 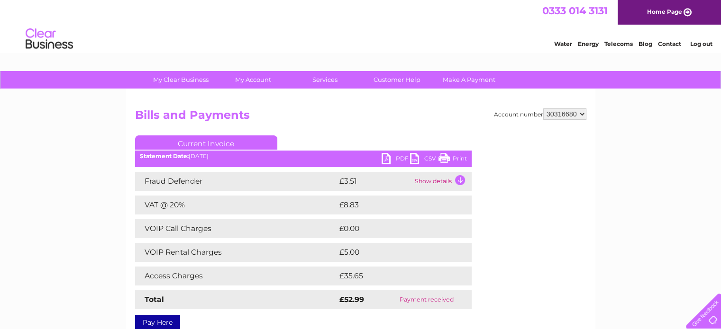 What do you see at coordinates (396, 160) in the screenshot?
I see `a: PDF` at bounding box center [396, 160].